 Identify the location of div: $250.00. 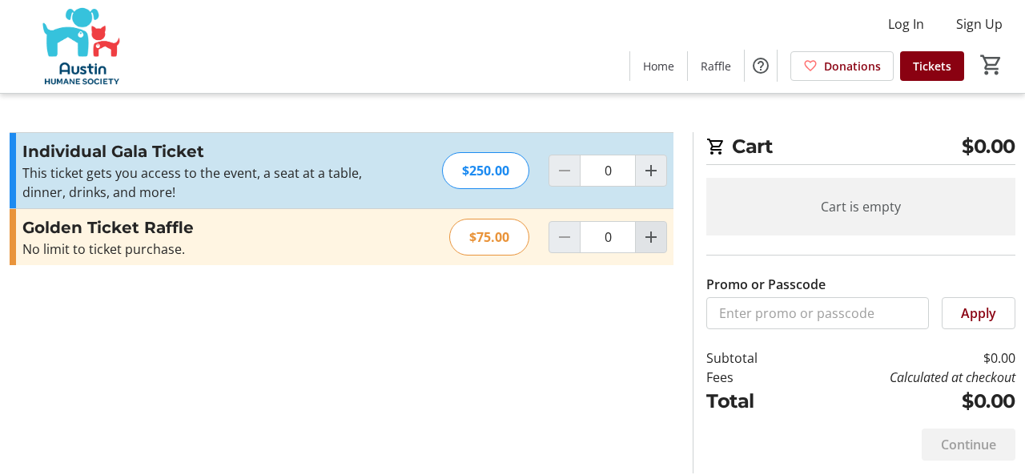
(485, 171).